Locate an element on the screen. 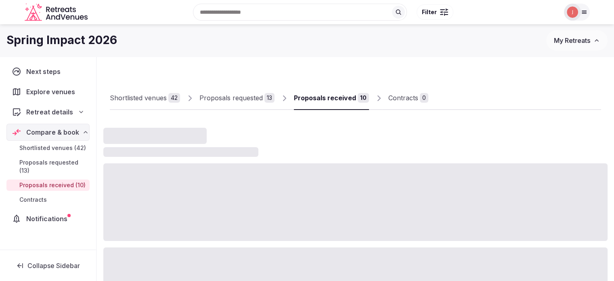  span: Proposals received (10) is located at coordinates (52, 185).